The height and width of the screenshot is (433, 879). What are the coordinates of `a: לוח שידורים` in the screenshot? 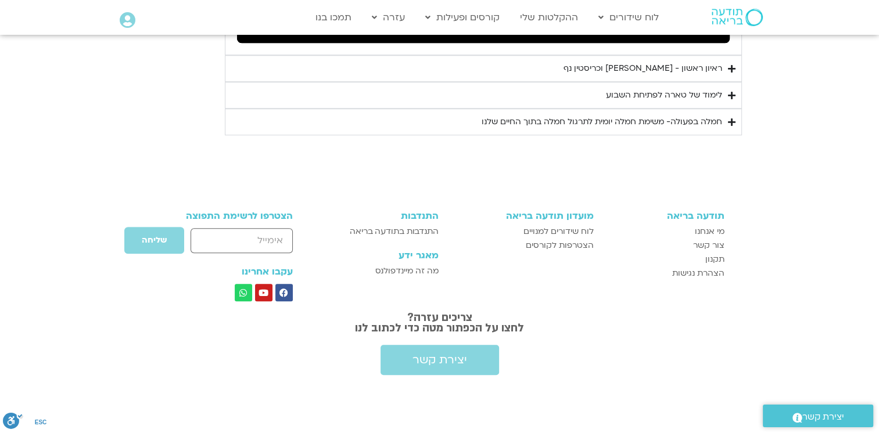 It's located at (628, 17).